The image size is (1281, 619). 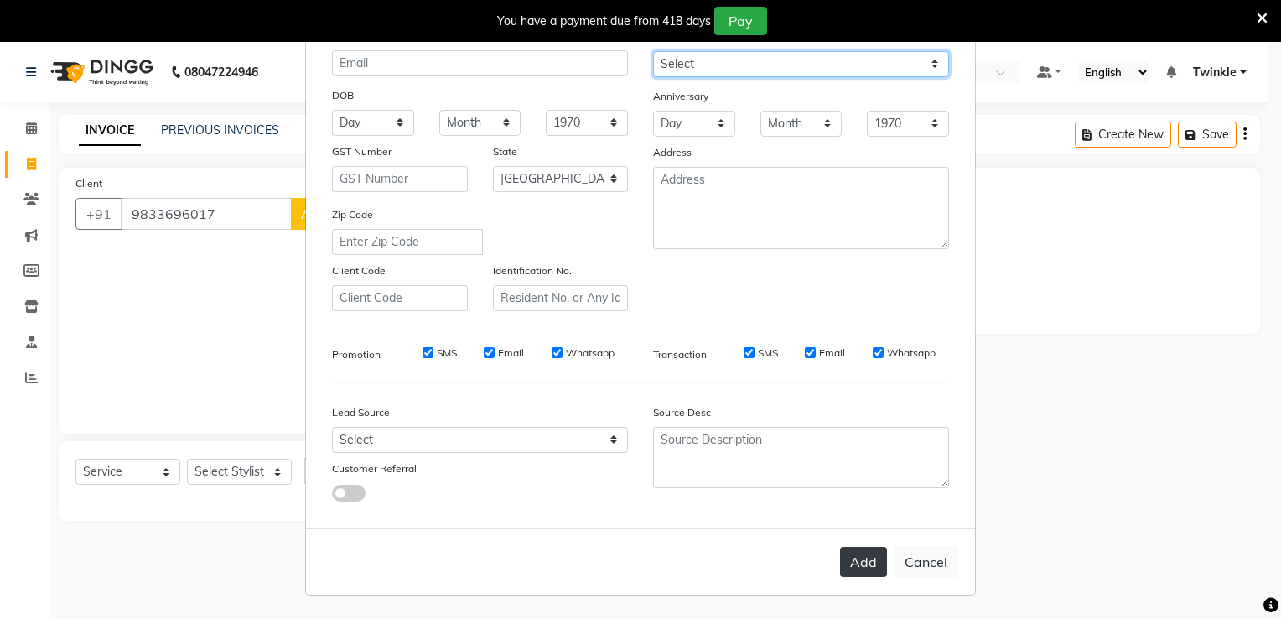 I want to click on button: Cancel, so click(x=926, y=562).